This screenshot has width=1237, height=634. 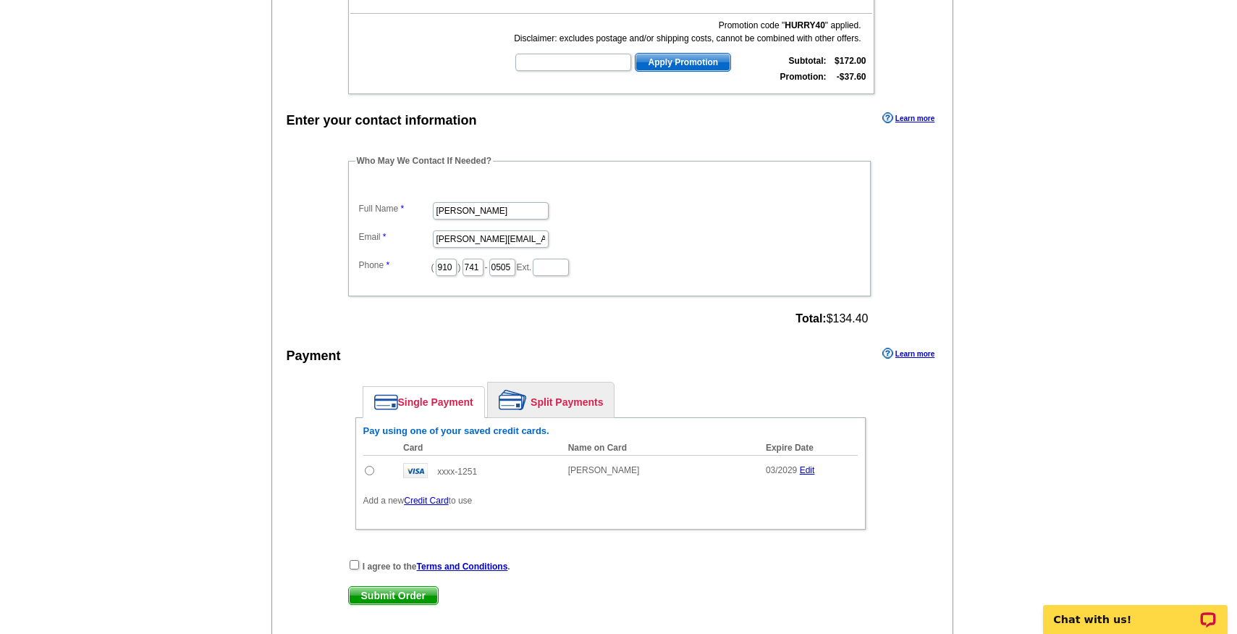 What do you see at coordinates (551, 400) in the screenshot?
I see `a: Split Payments` at bounding box center [551, 400].